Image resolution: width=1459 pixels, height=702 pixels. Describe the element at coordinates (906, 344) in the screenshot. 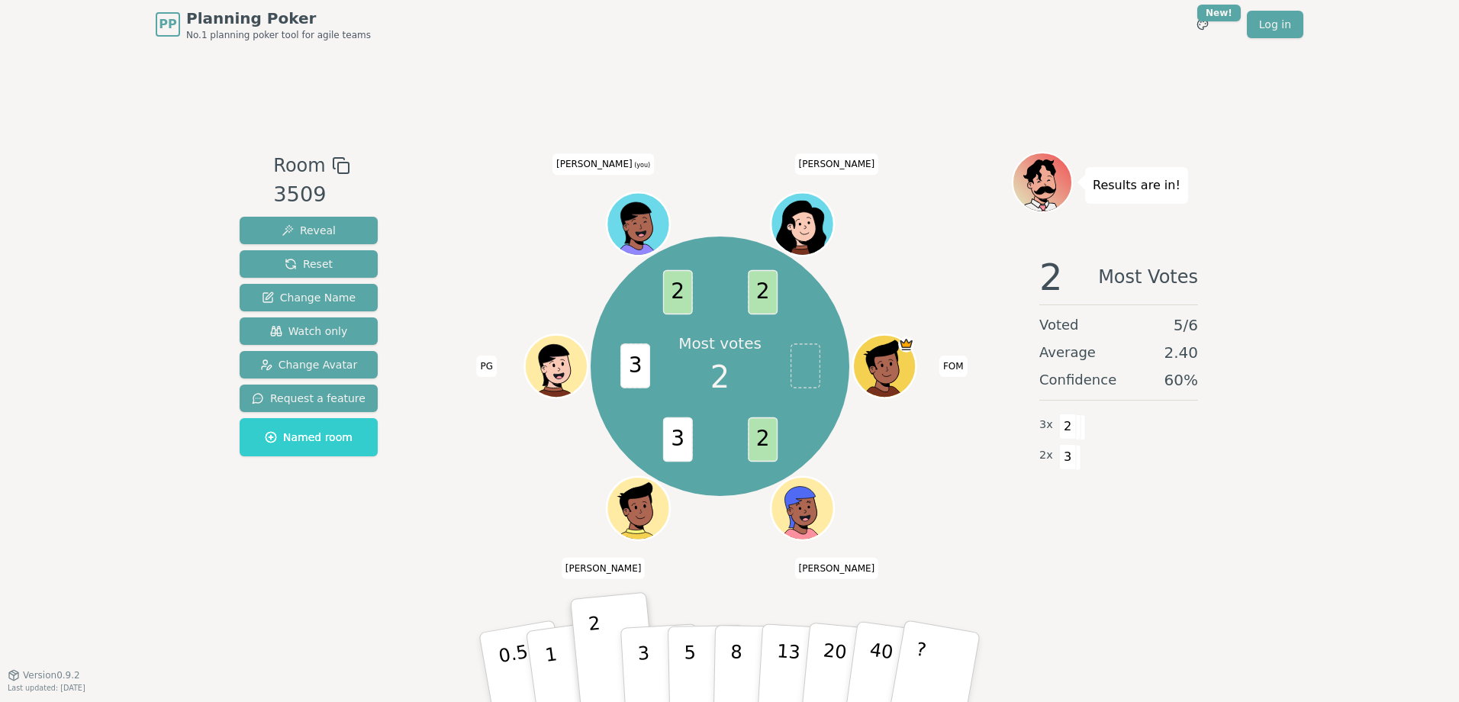

I see `span: FOM is the host` at that location.